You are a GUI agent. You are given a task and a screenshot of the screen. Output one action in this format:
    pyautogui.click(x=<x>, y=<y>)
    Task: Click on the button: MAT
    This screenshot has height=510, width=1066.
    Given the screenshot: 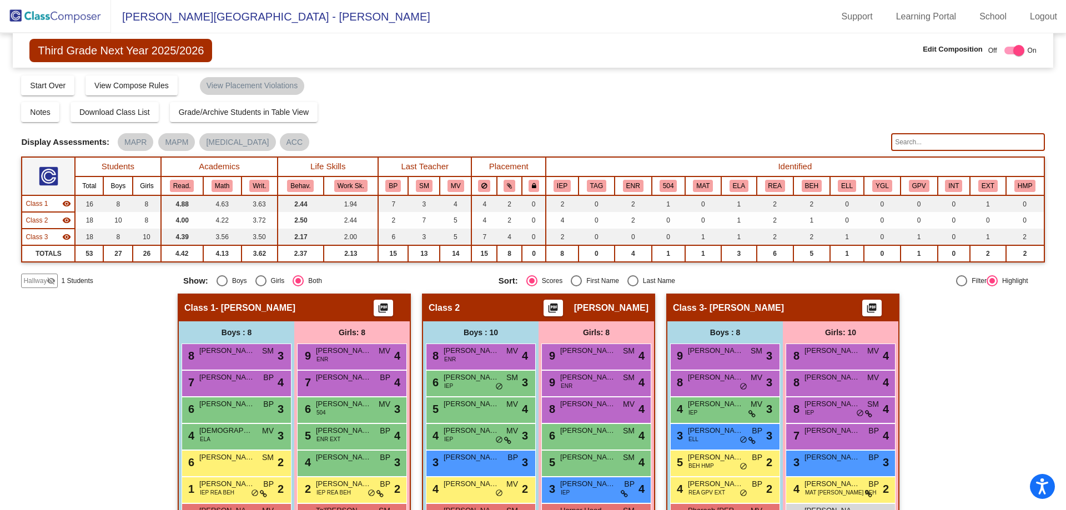 What is the action you would take?
    pyautogui.click(x=703, y=186)
    